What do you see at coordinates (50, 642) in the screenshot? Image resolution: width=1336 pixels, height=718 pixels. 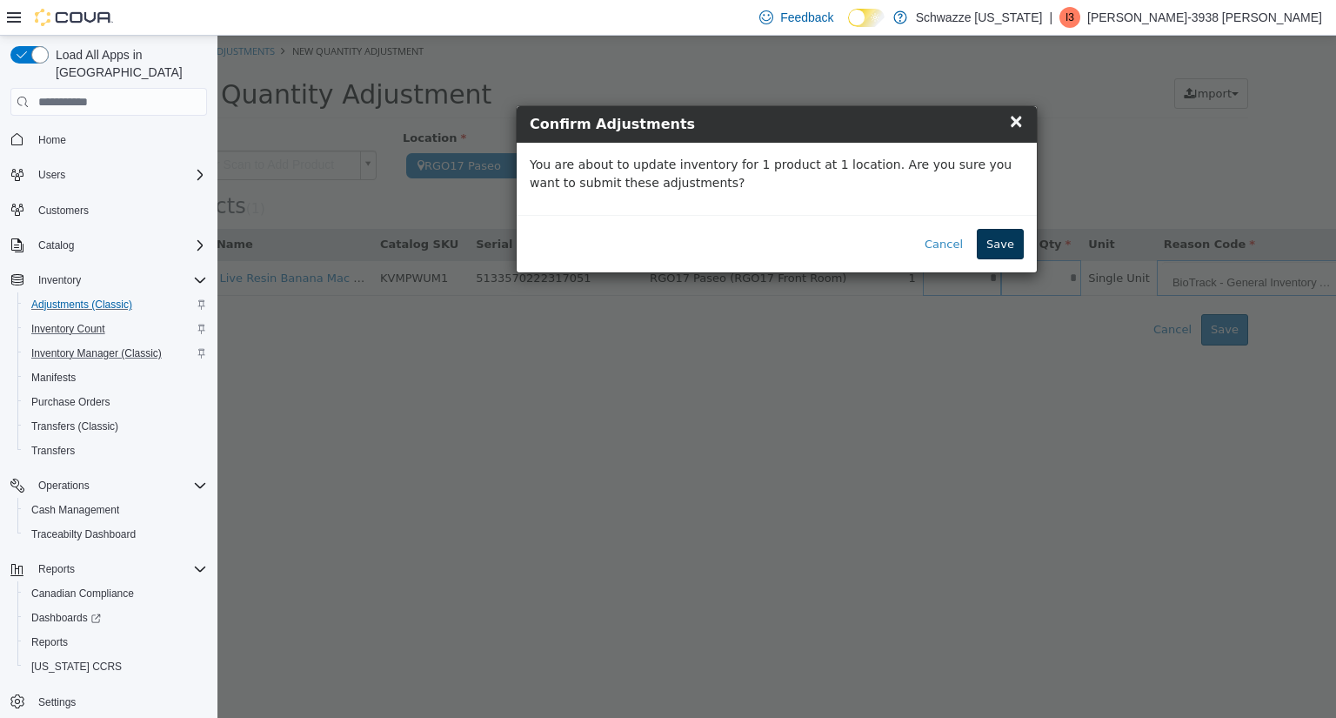 I see `a: Reports` at bounding box center [50, 642].